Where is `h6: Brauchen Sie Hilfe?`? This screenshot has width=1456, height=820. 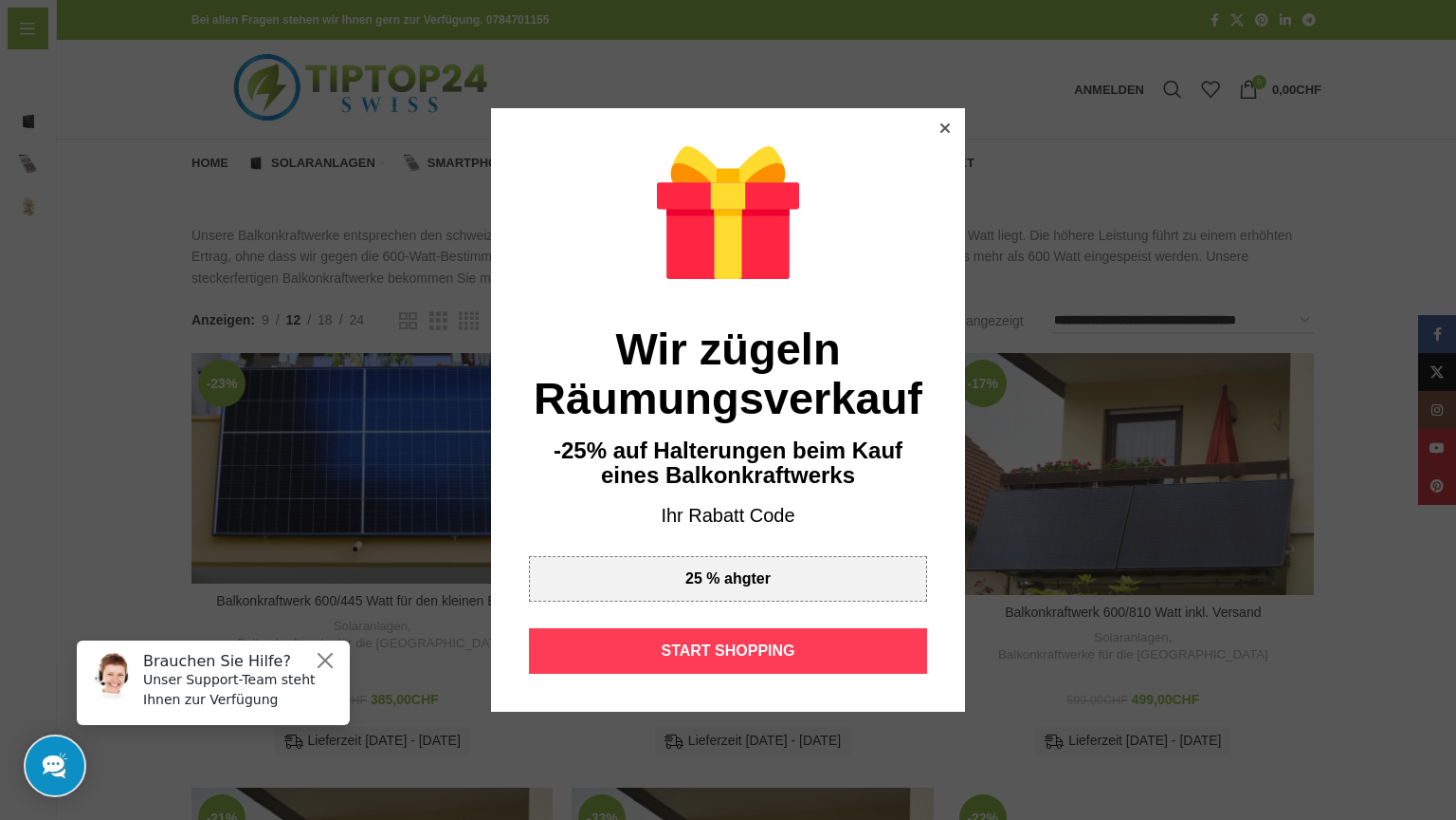 h6: Brauchen Sie Hilfe? is located at coordinates (179, 35).